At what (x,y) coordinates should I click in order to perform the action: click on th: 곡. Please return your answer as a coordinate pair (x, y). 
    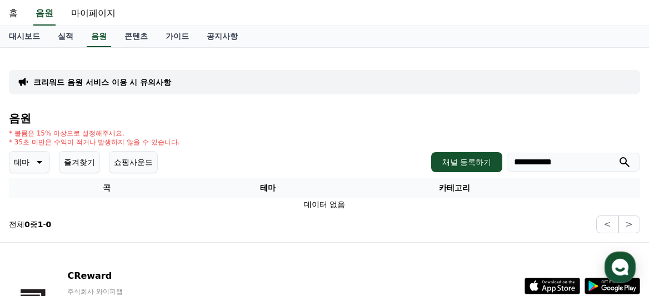
    Looking at the image, I should click on (107, 188).